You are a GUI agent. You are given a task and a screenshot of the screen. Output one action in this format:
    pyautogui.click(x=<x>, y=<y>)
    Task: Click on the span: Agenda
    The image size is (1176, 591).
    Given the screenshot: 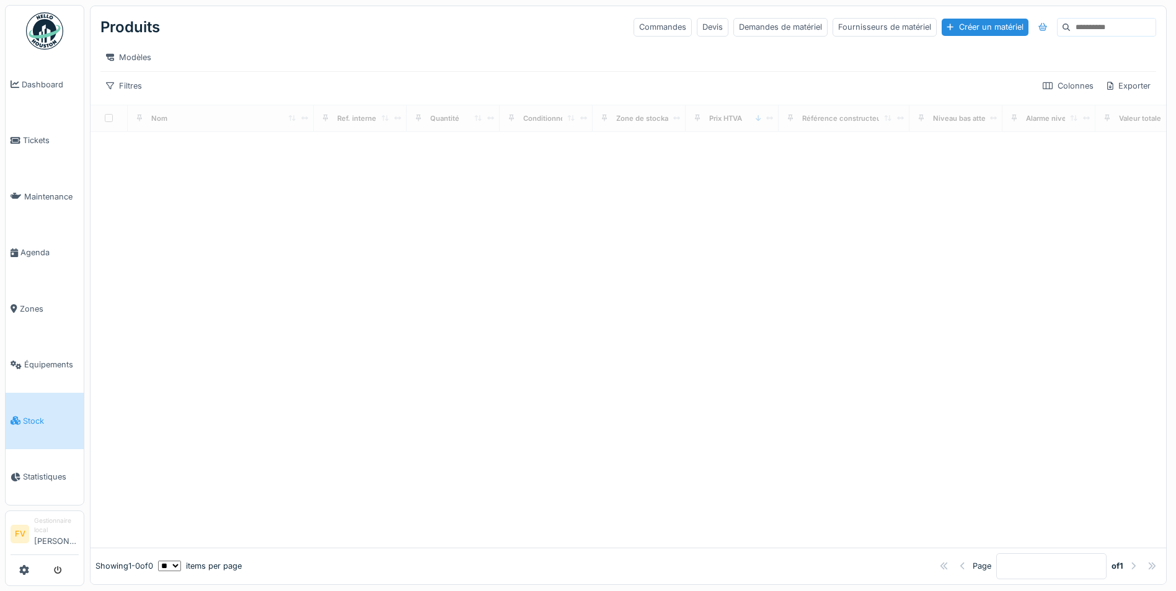 What is the action you would take?
    pyautogui.click(x=50, y=252)
    